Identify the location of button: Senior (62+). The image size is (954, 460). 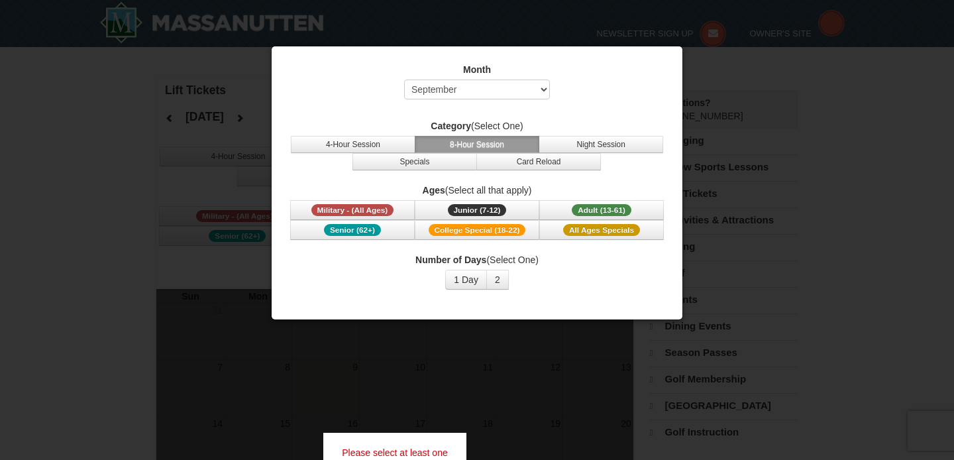
(352, 230).